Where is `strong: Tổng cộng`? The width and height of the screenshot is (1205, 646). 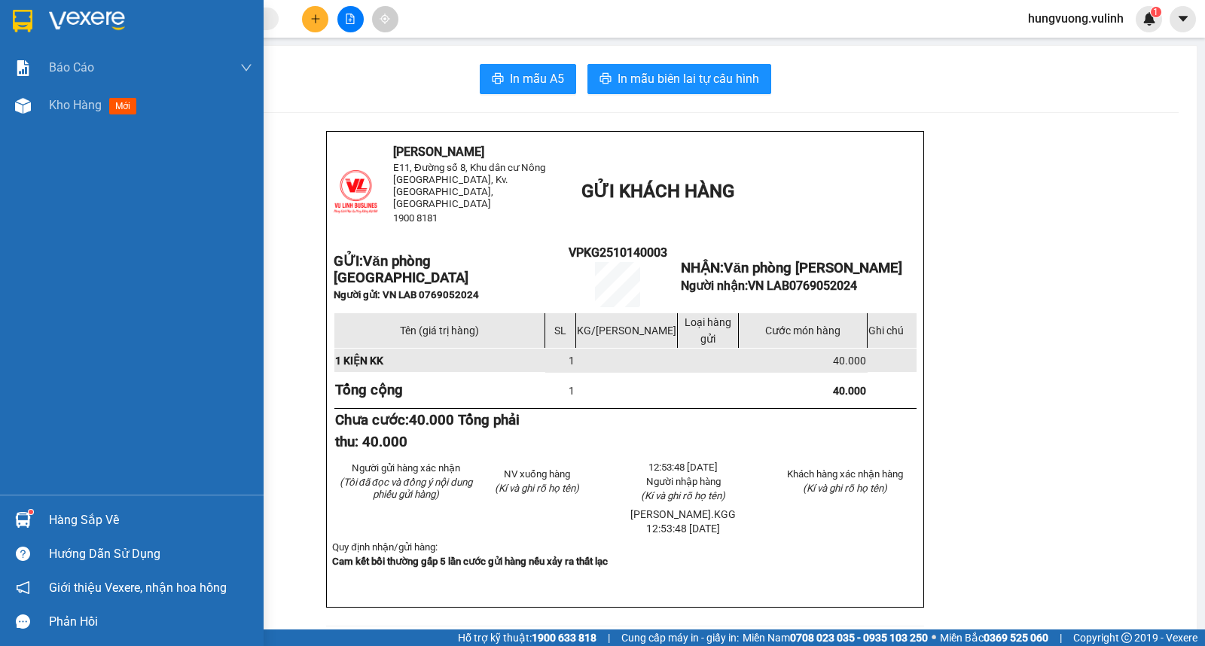 strong: Tổng cộng is located at coordinates (369, 390).